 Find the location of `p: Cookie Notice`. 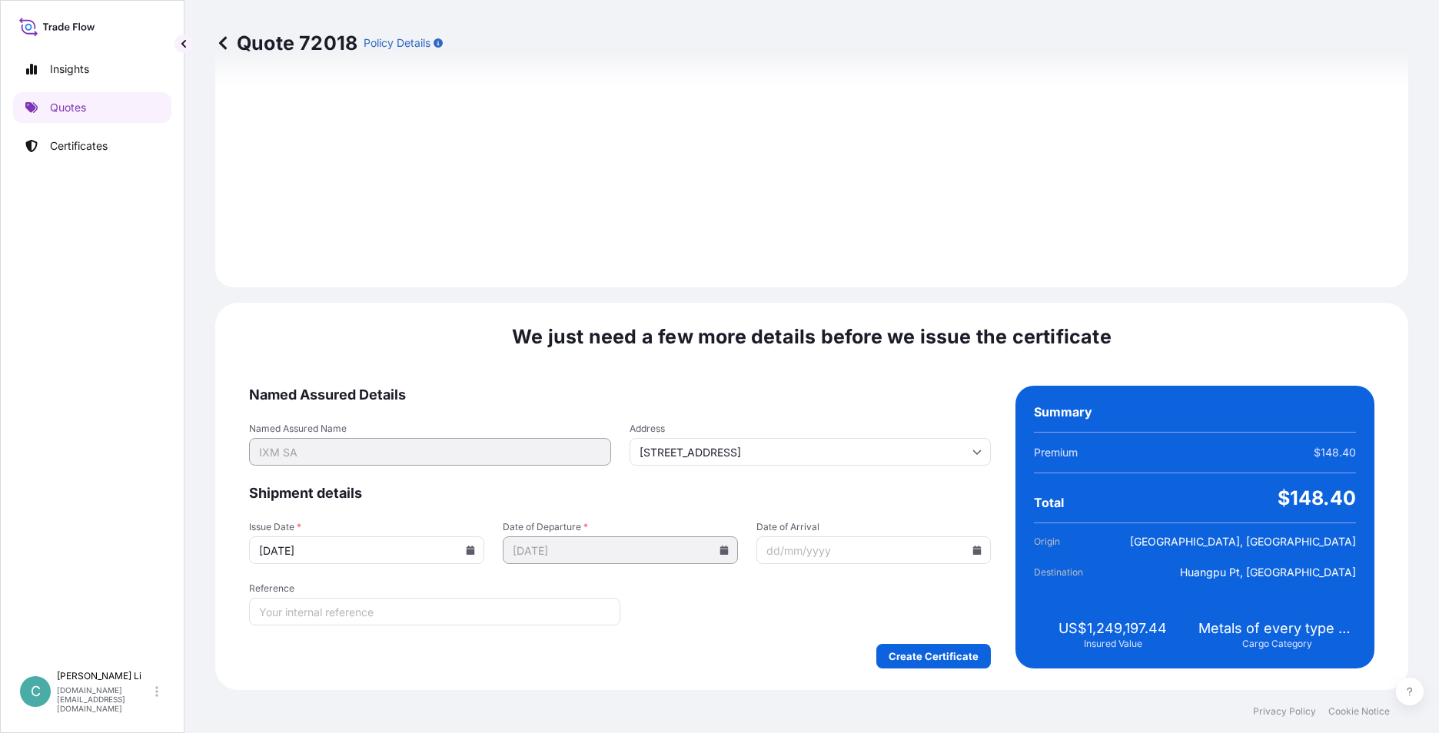

p: Cookie Notice is located at coordinates (1359, 712).